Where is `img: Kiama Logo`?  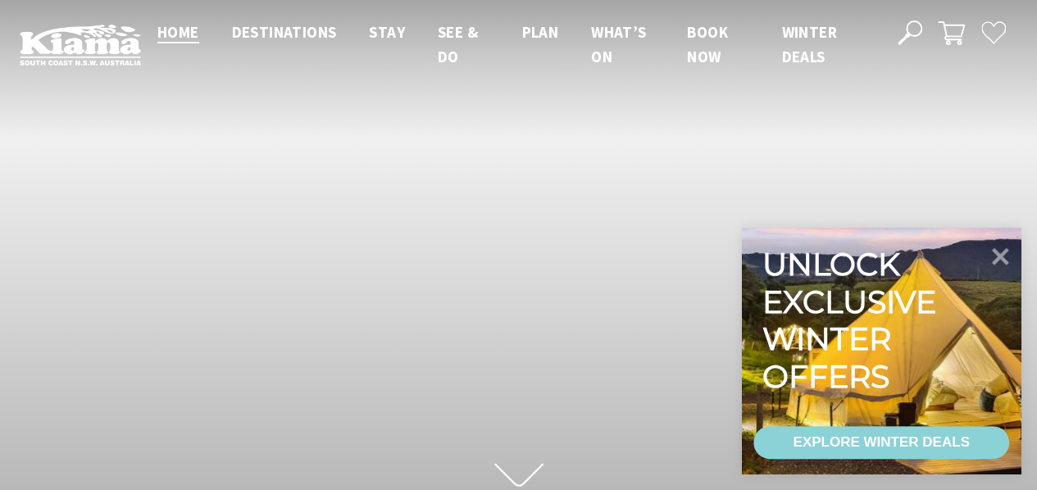
img: Kiama Logo is located at coordinates (80, 44).